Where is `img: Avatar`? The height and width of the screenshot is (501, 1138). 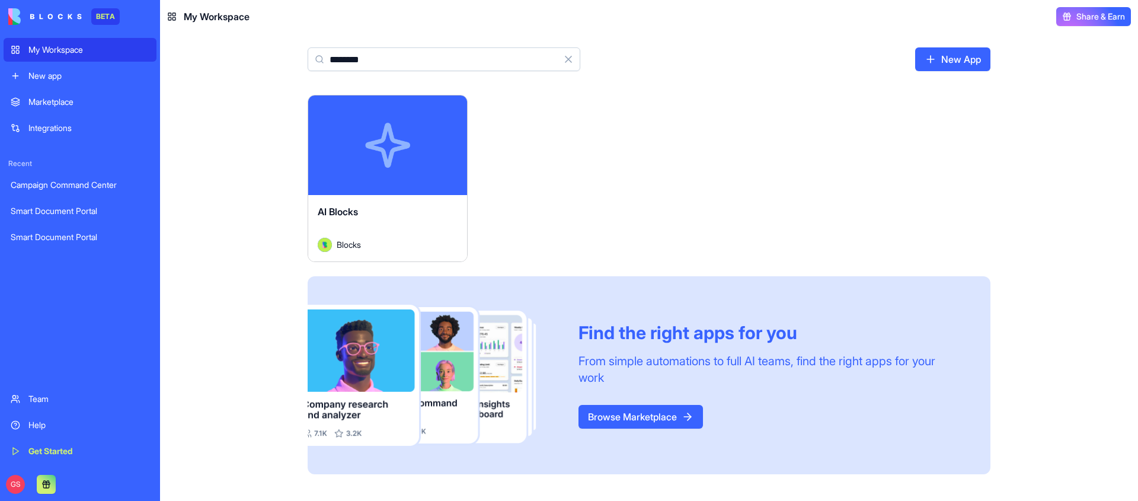
img: Avatar is located at coordinates (325, 245).